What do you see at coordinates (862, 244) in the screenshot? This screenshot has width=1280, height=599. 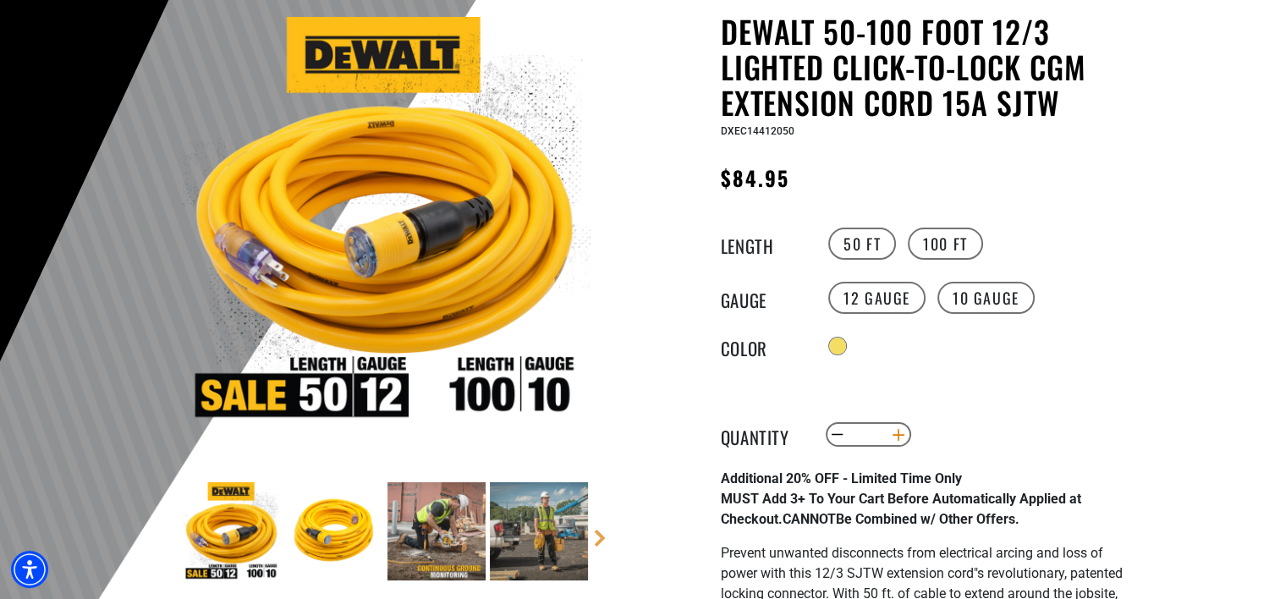 I see `label: 50 FT` at bounding box center [862, 244].